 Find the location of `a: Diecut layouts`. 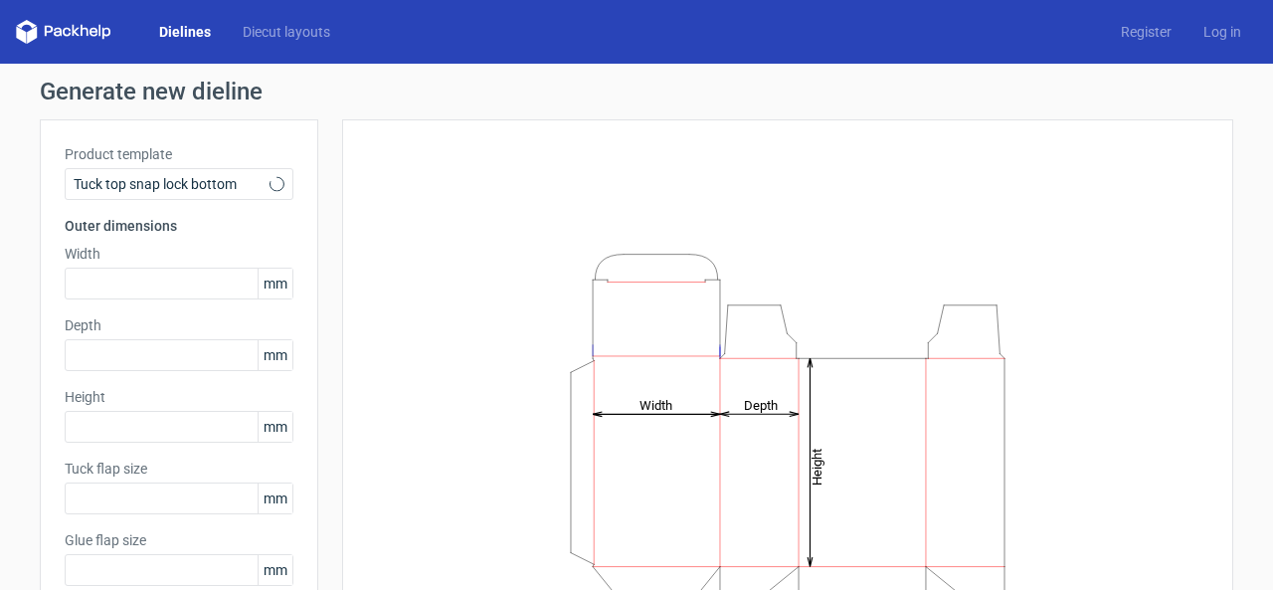

a: Diecut layouts is located at coordinates (286, 32).